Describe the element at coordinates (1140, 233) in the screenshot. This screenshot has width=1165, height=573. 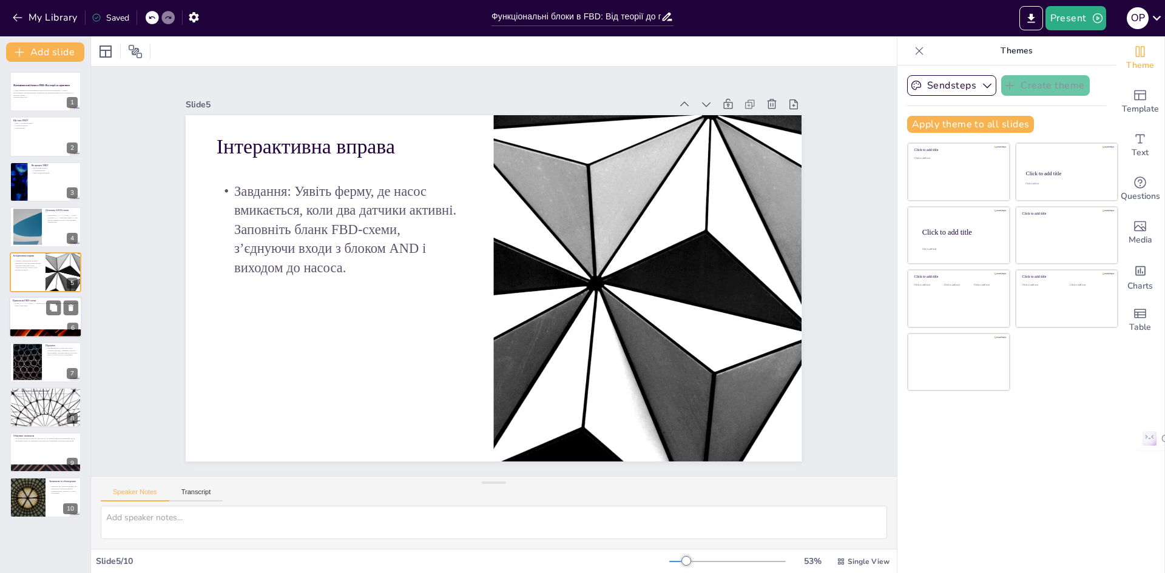
I see `div: Add images, graphics, shapes or video` at that location.